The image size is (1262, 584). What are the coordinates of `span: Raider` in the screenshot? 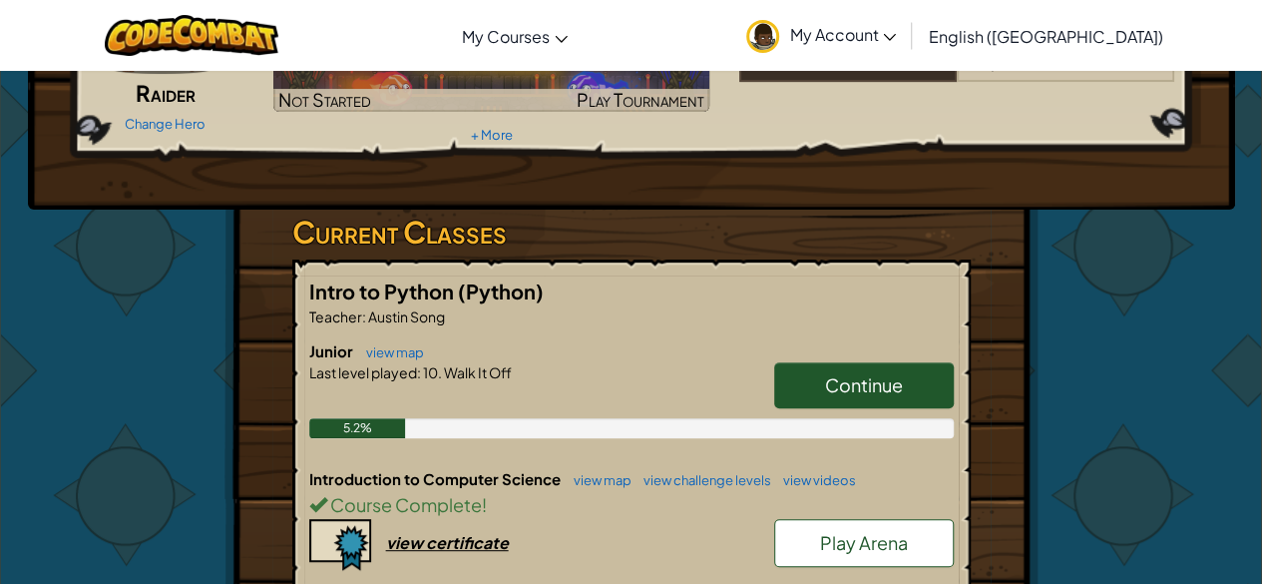 It's located at (166, 93).